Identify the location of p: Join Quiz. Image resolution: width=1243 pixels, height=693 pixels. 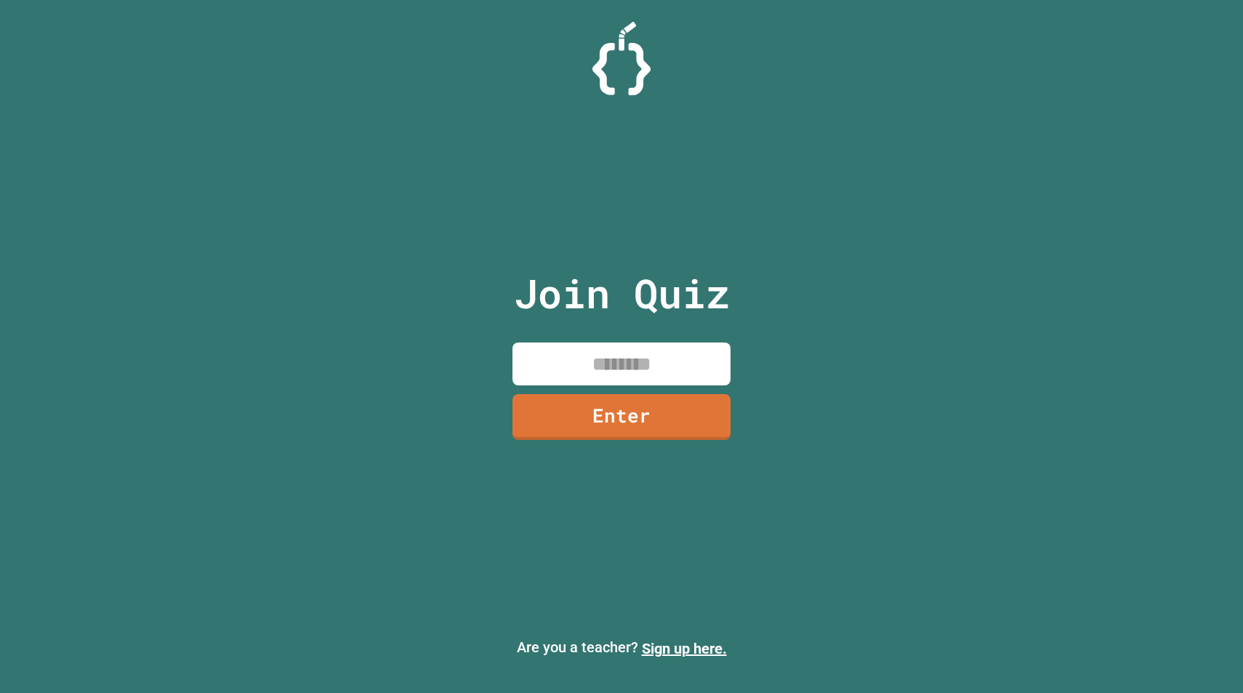
(621, 293).